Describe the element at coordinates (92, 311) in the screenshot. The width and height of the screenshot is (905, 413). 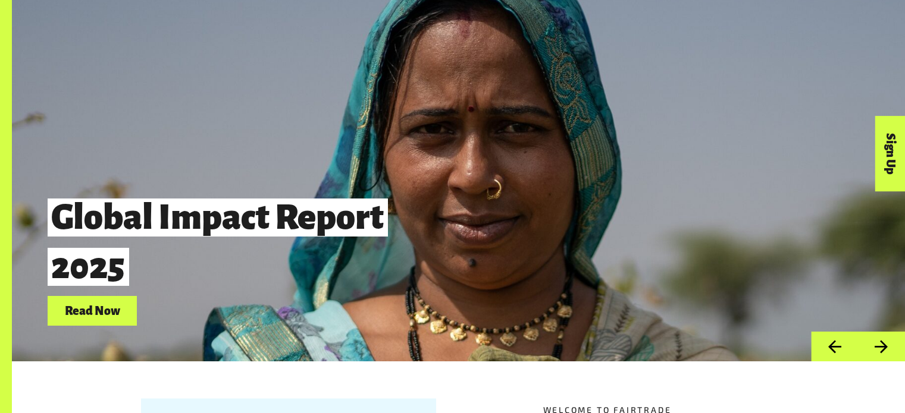
I see `a: Read Now` at that location.